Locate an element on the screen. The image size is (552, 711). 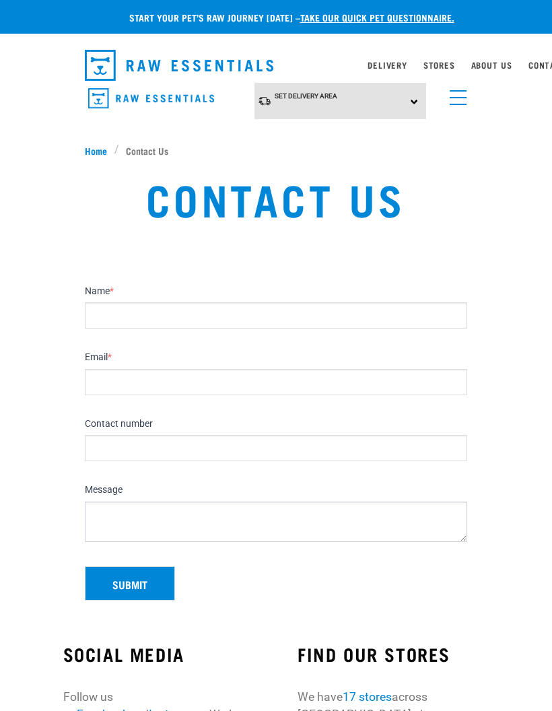
label: Name is located at coordinates (276, 291).